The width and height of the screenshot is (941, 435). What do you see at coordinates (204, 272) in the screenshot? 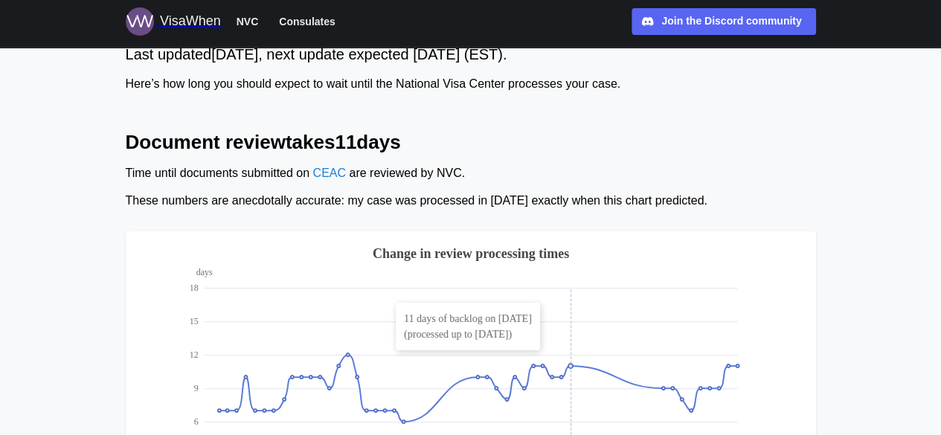
I see `text: days` at bounding box center [204, 272].